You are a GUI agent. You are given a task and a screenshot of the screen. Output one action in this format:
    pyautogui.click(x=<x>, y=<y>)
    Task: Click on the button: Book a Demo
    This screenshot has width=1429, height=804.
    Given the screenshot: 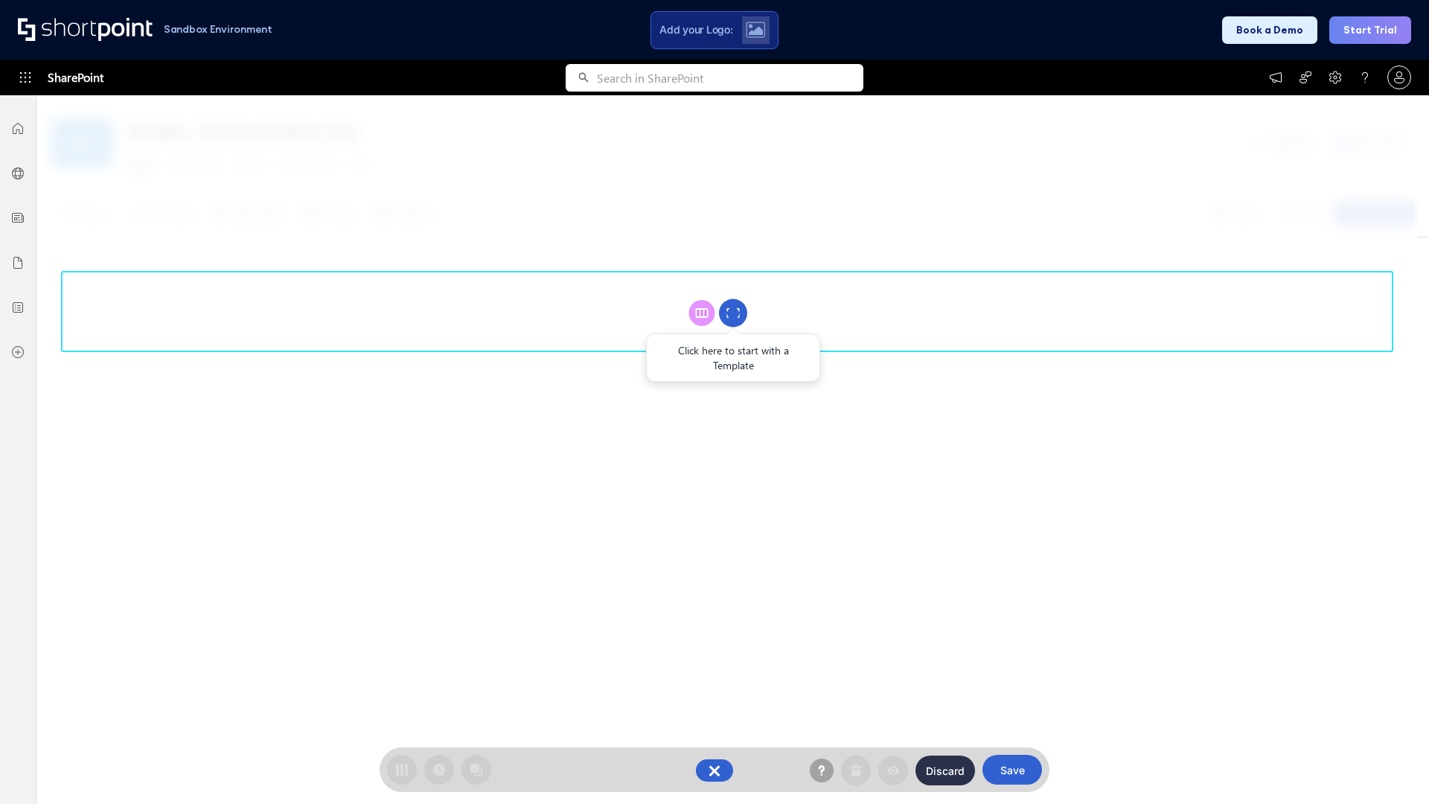 What is the action you would take?
    pyautogui.click(x=1270, y=30)
    